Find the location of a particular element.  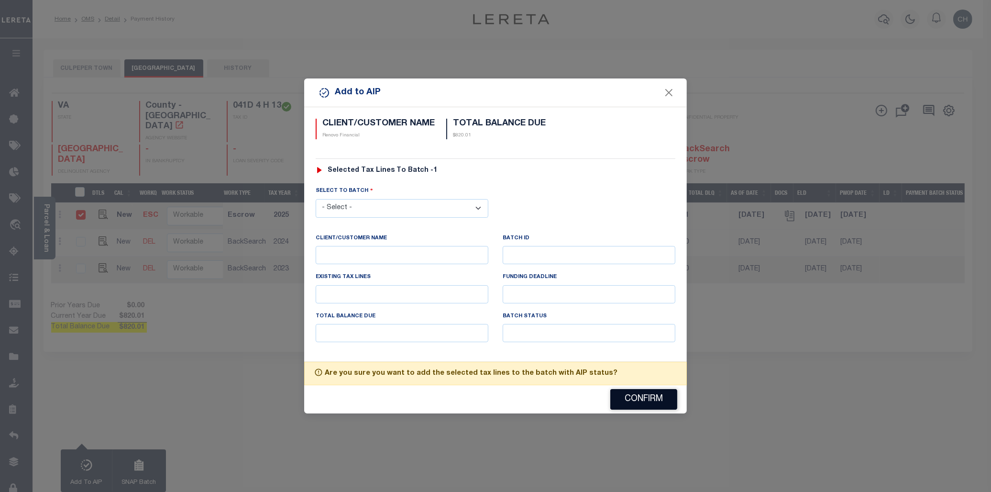

span: 1 is located at coordinates (436, 170).